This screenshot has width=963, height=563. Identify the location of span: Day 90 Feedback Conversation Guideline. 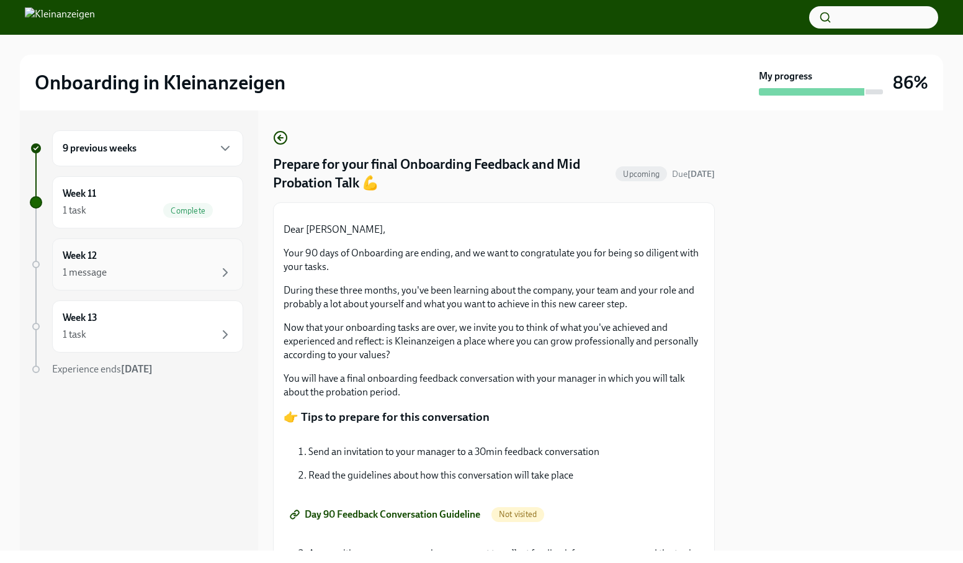
(386, 515).